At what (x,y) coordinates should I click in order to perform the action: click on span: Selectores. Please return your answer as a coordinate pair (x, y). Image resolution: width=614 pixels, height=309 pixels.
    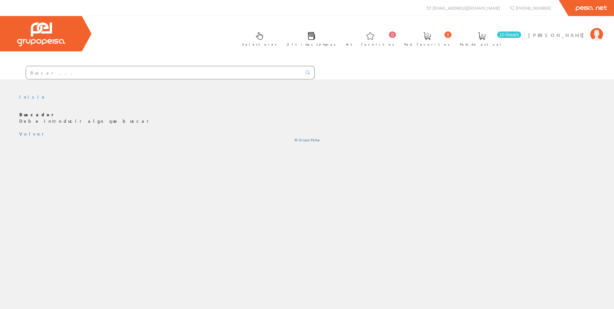
    Looking at the image, I should click on (260, 44).